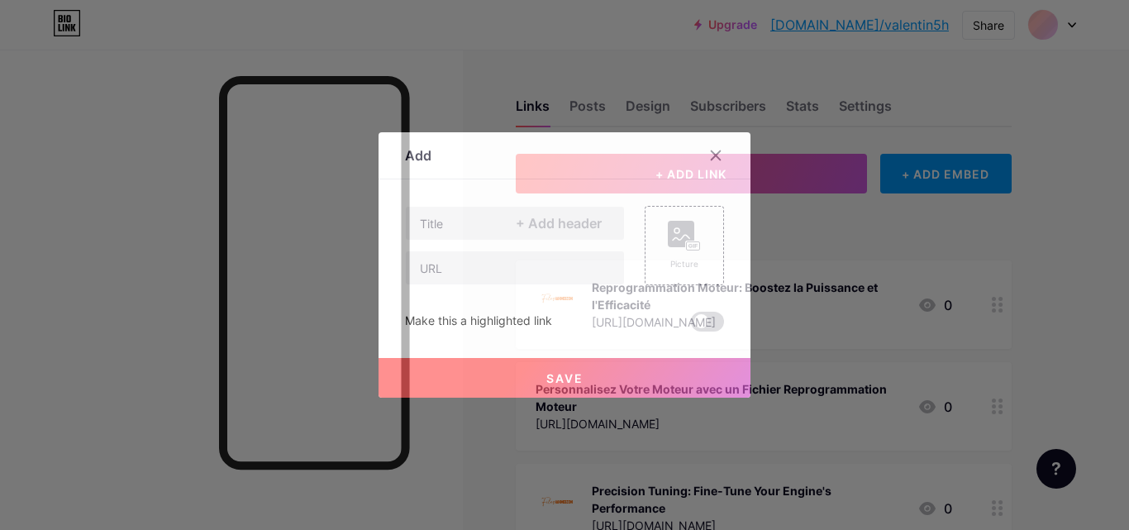  What do you see at coordinates (478, 321) in the screenshot?
I see `div: Make this a highlighted link` at bounding box center [478, 321].